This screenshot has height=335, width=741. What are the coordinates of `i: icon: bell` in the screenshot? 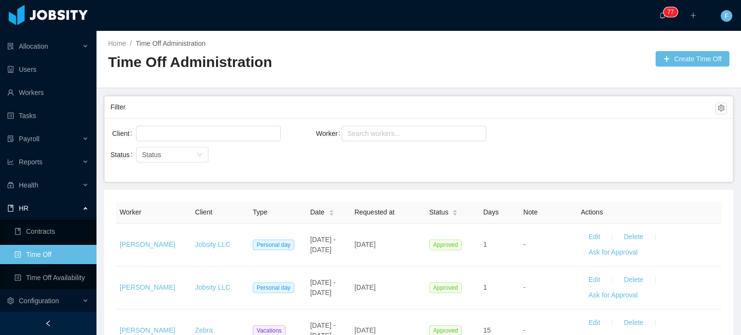 It's located at (663, 15).